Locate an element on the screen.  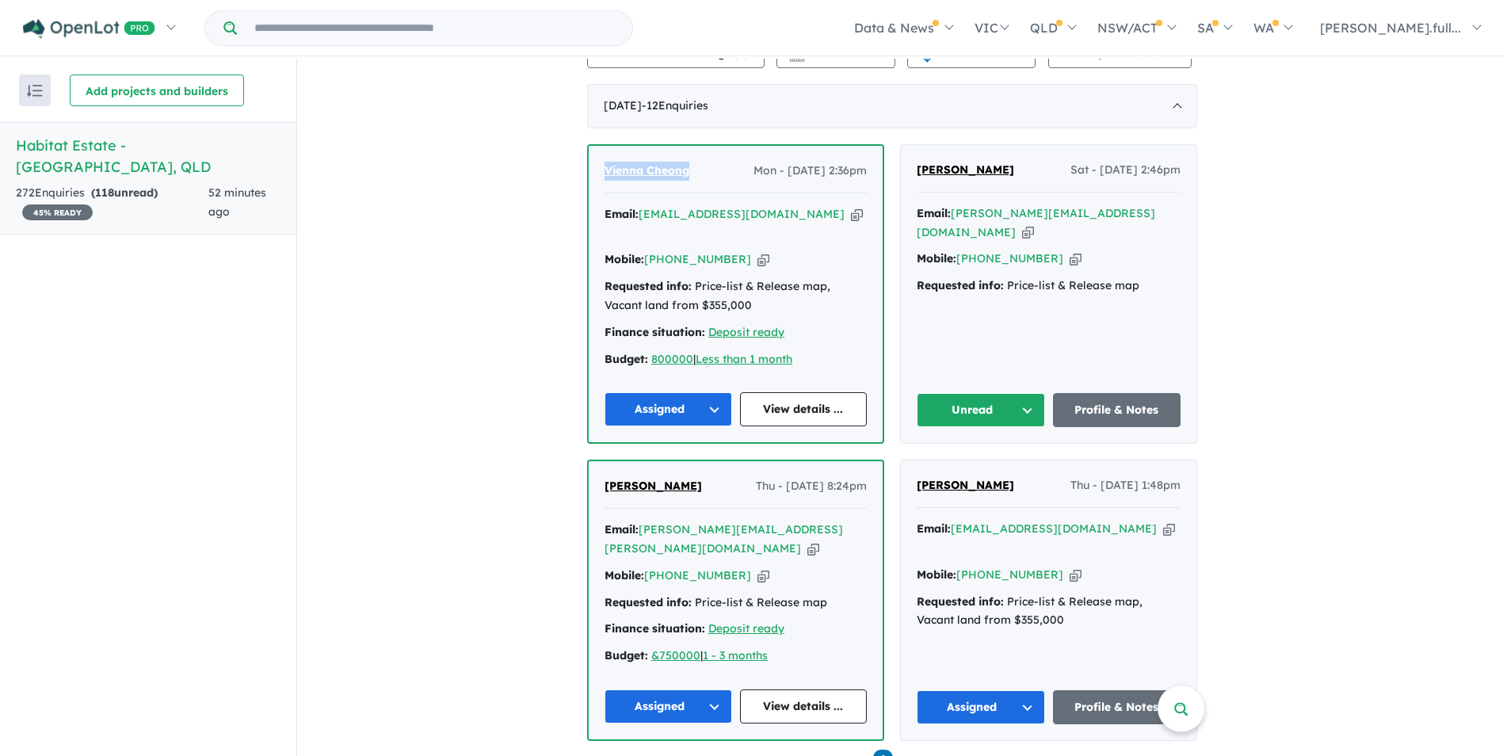
img: Openlot PRO Logo White is located at coordinates (89, 29).